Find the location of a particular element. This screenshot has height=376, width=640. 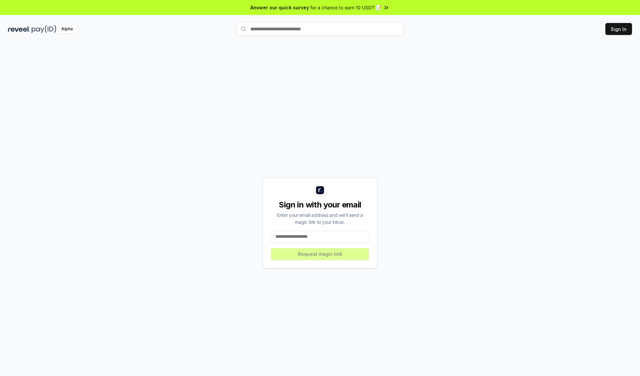

button: Sign In is located at coordinates (618, 29).